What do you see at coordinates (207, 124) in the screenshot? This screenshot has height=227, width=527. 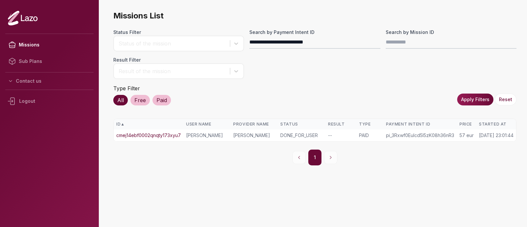 I see `div: User Name` at bounding box center [207, 124].